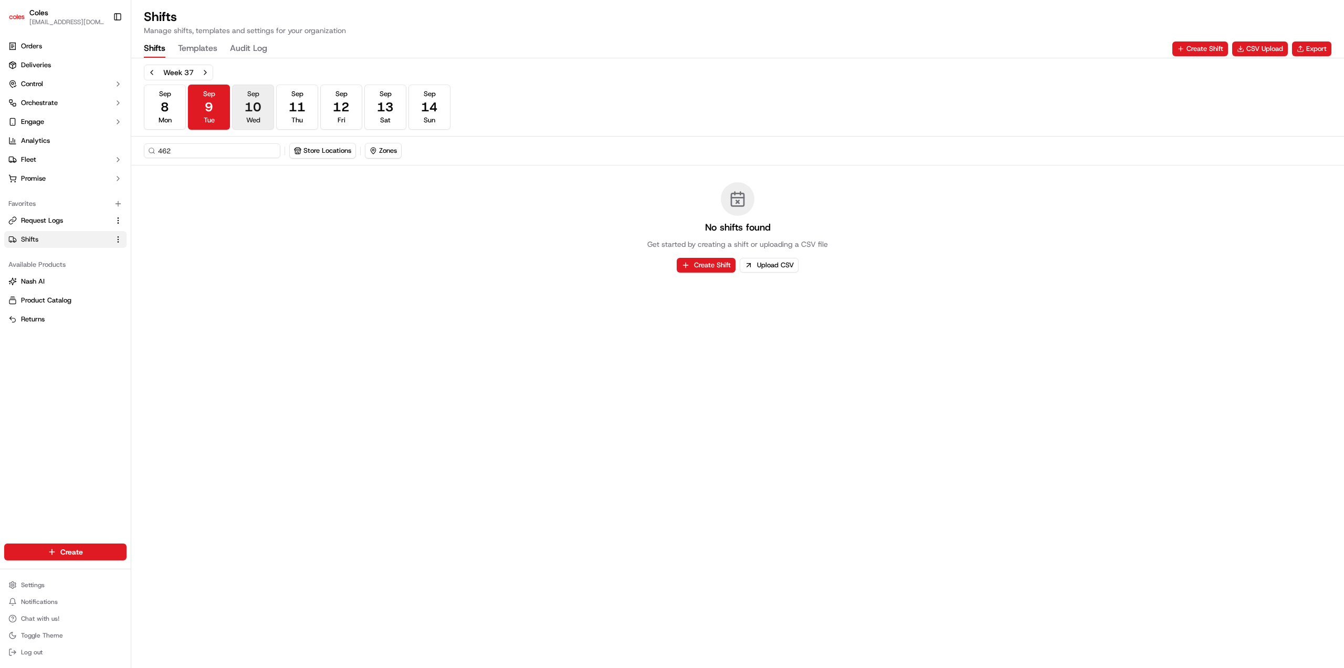 This screenshot has width=1344, height=668. I want to click on button: Sep14Sun, so click(430, 107).